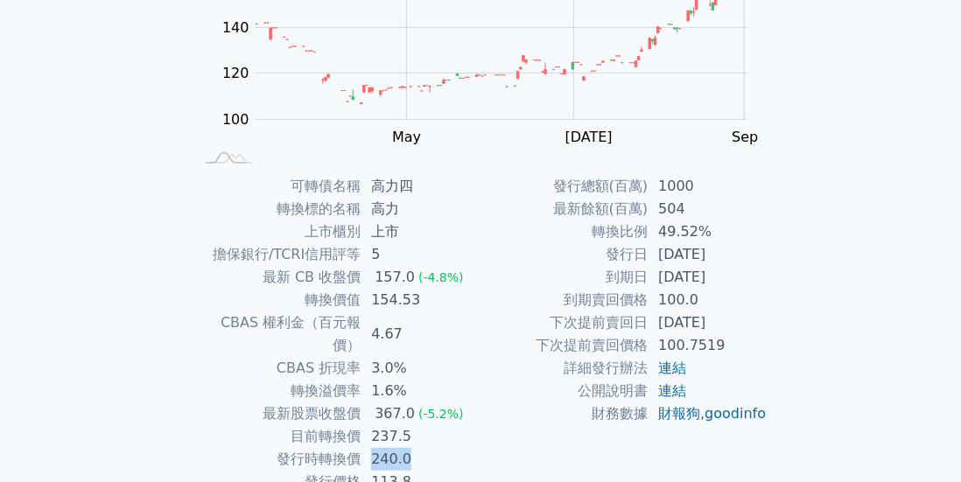  I want to click on td: CBAS 權利金（百元報價）, so click(277, 334).